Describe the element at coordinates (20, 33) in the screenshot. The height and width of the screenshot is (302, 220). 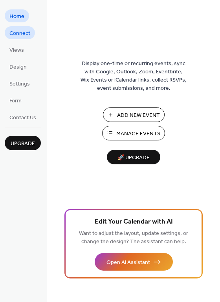
I see `a: Connect` at that location.